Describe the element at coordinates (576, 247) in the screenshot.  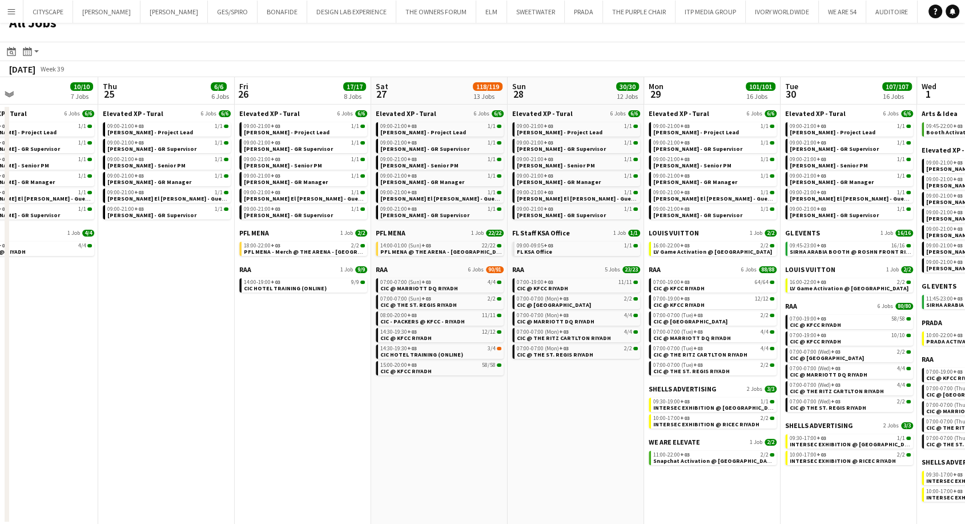
I see `div: FL Staff KSA Office1 Job1/109:00-09:05+031/1FL KSA Office` at that location.